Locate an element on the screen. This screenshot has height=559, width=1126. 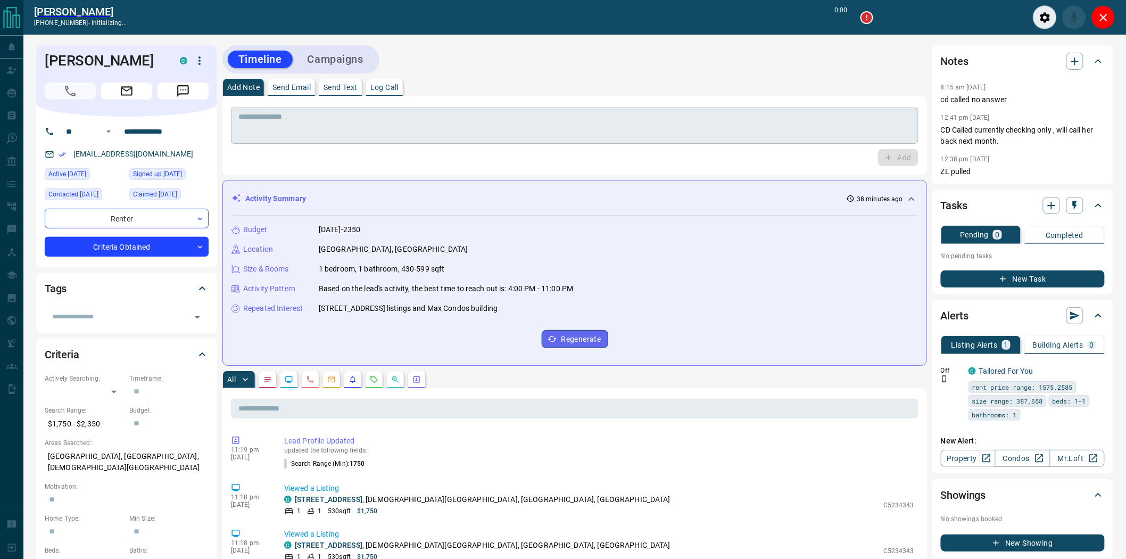
p: Send Email is located at coordinates (292, 87).